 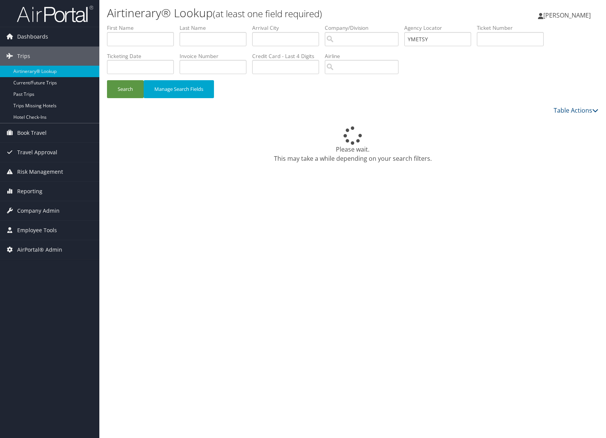 I want to click on span: Book Travel, so click(x=32, y=133).